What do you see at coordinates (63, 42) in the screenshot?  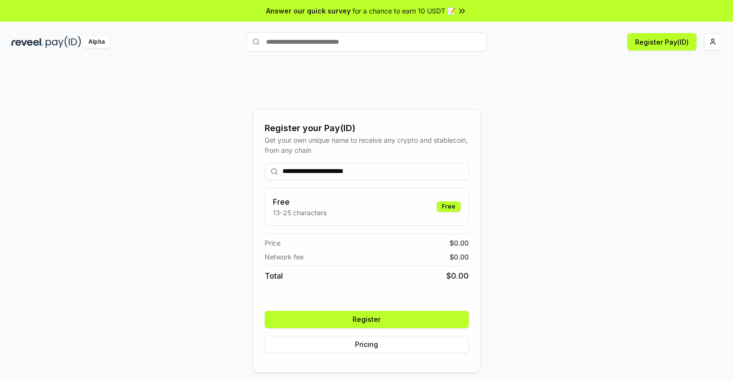 I see `img: pay_id` at bounding box center [63, 42].